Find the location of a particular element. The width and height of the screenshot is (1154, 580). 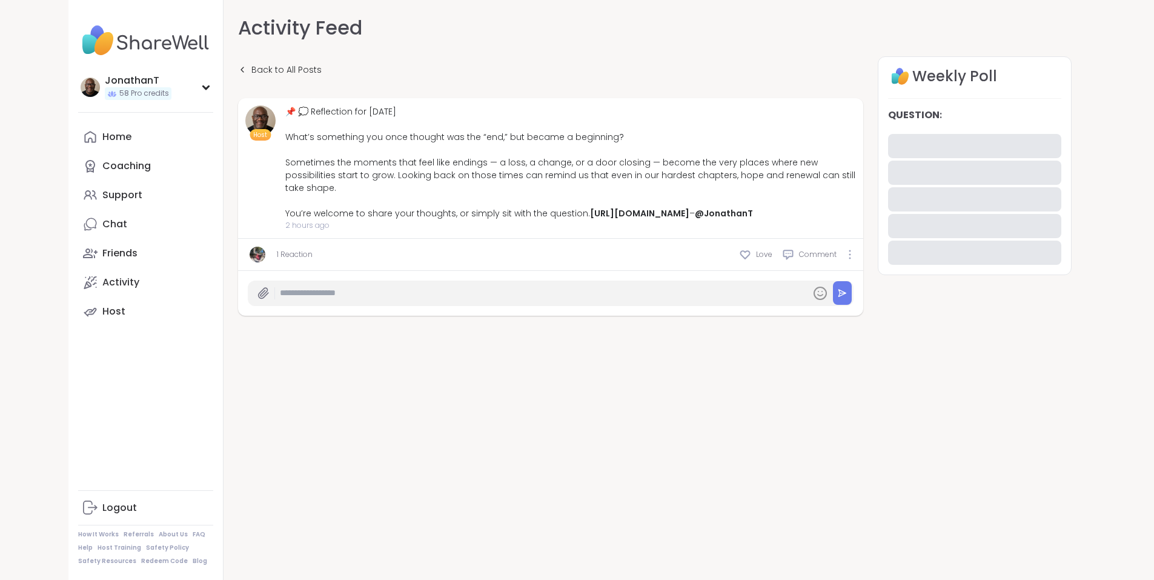

a: @JonathanT is located at coordinates (724, 213).